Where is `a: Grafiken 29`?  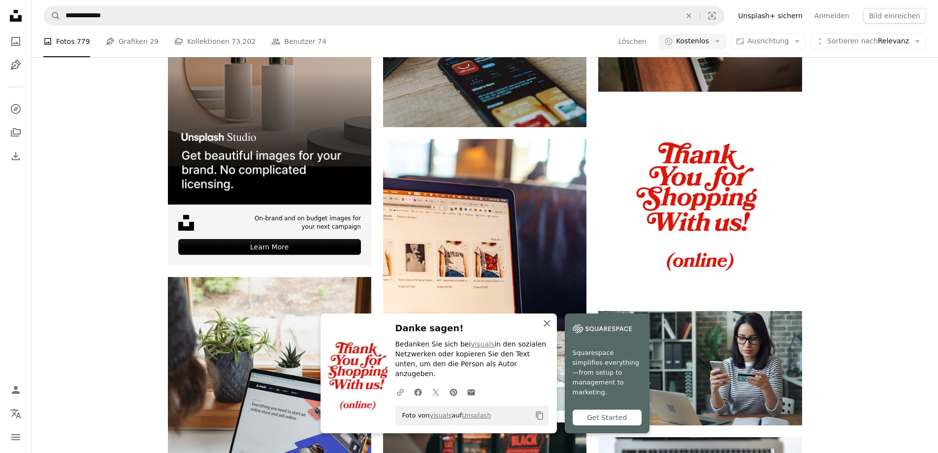 a: Grafiken 29 is located at coordinates (132, 41).